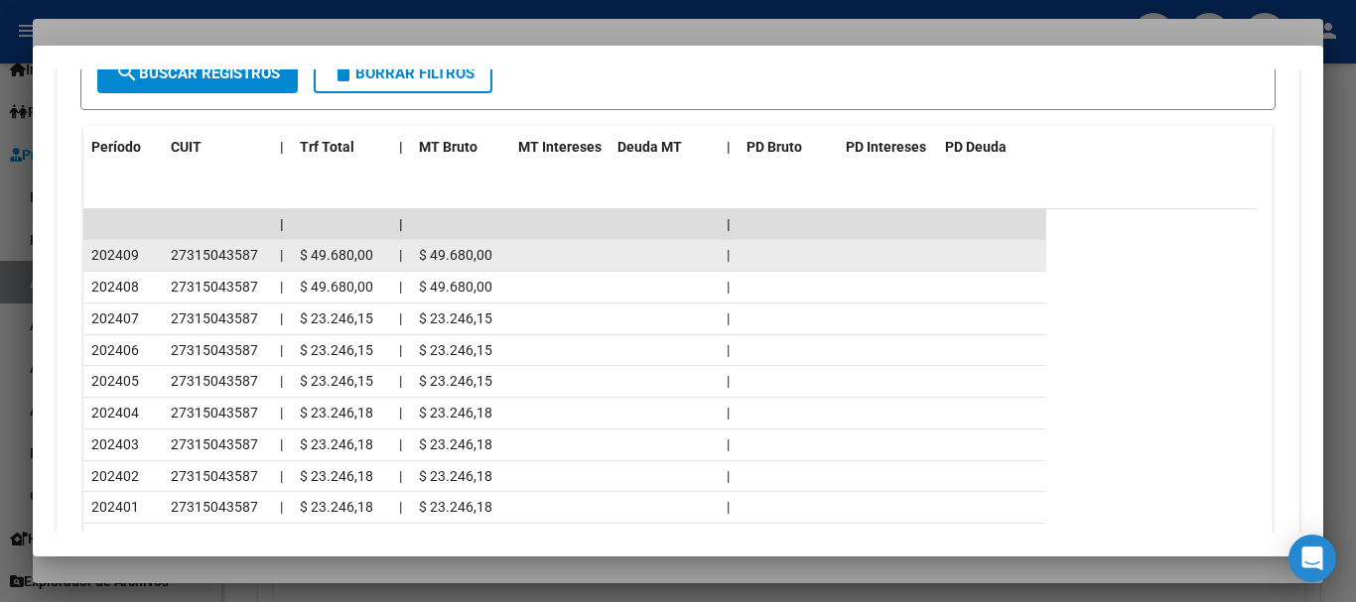 This screenshot has width=1356, height=602. I want to click on span: Deuda MT, so click(649, 147).